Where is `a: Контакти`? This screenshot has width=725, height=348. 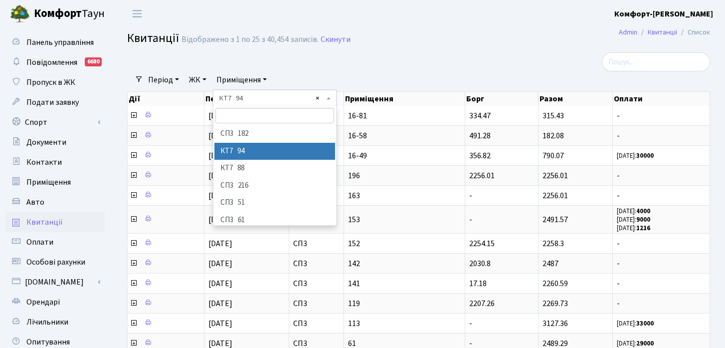
a: Контакти is located at coordinates (55, 162).